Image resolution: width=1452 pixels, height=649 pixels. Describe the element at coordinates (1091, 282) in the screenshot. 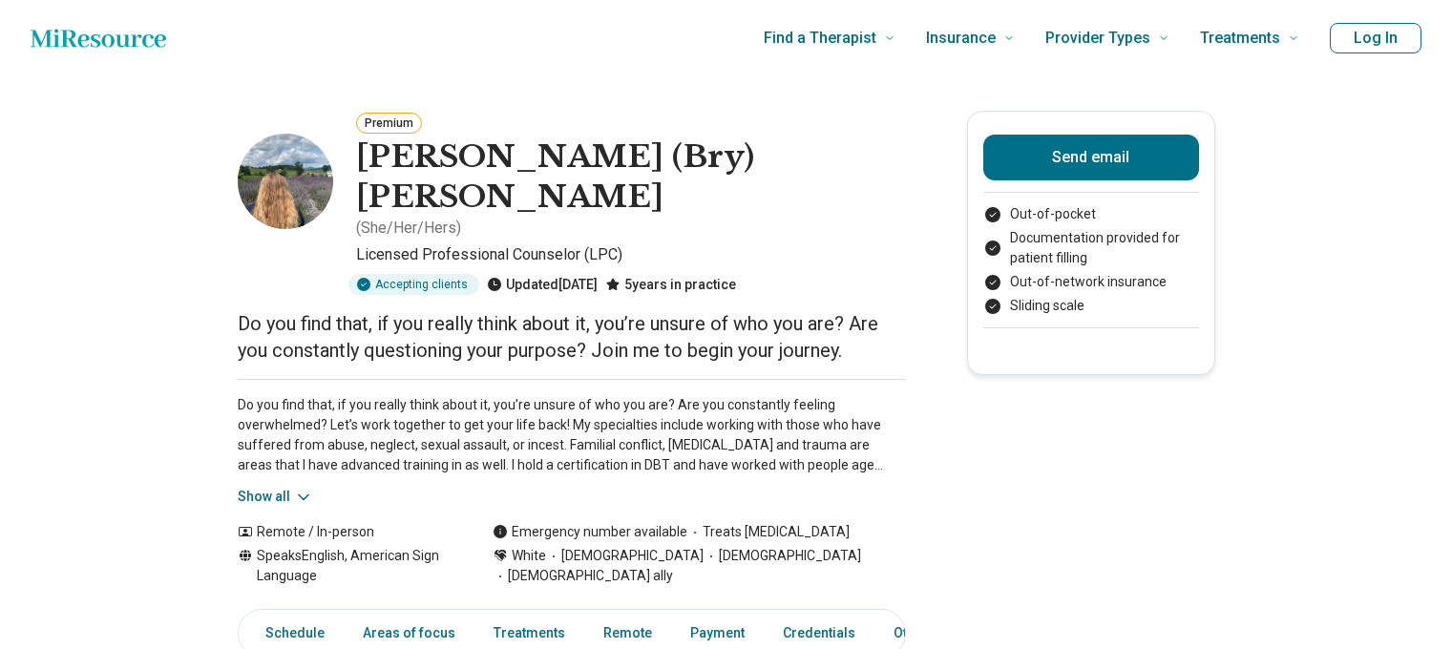

I see `li: Out-of-network insurance` at that location.